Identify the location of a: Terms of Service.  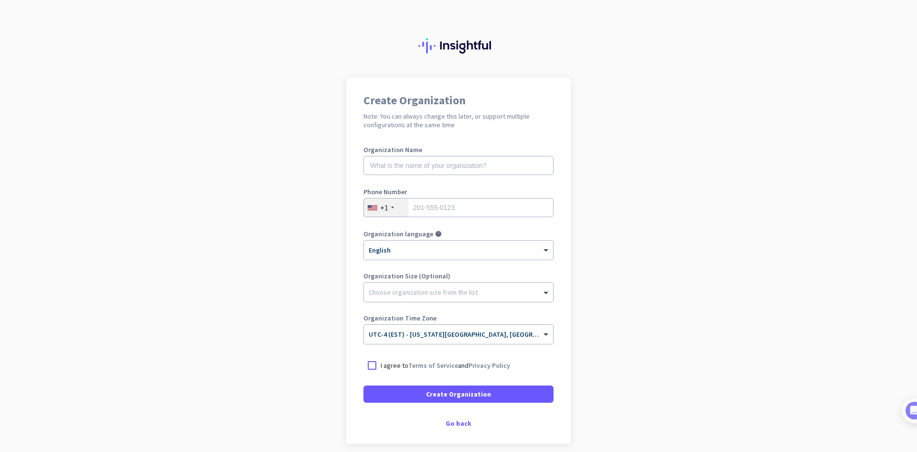
(433, 365).